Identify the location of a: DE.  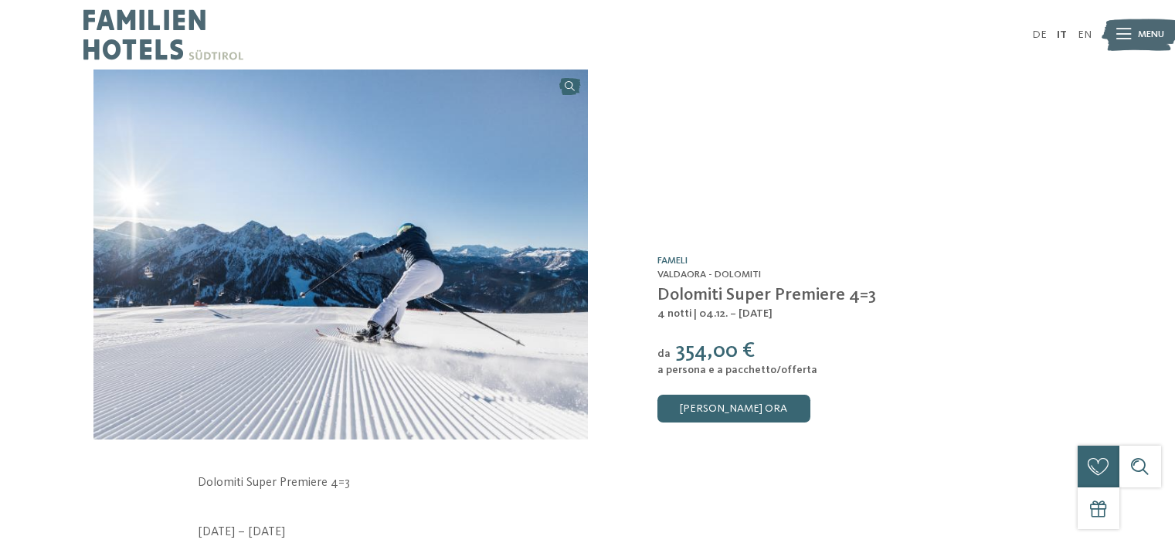
(1039, 35).